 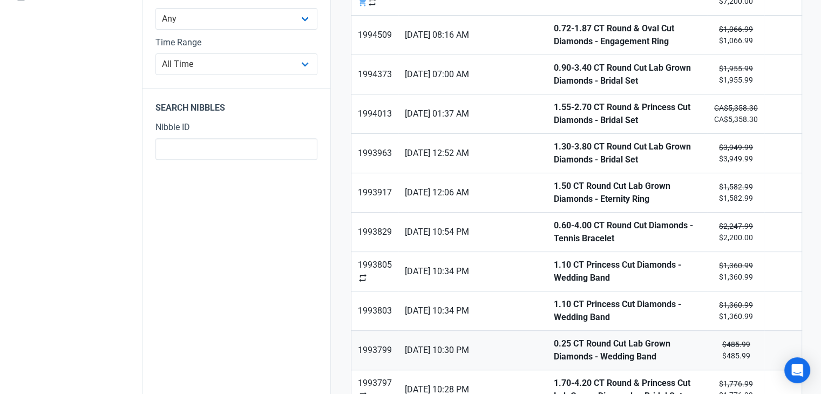 What do you see at coordinates (736, 35) in the screenshot?
I see `small: $1,066.99` at bounding box center [736, 35].